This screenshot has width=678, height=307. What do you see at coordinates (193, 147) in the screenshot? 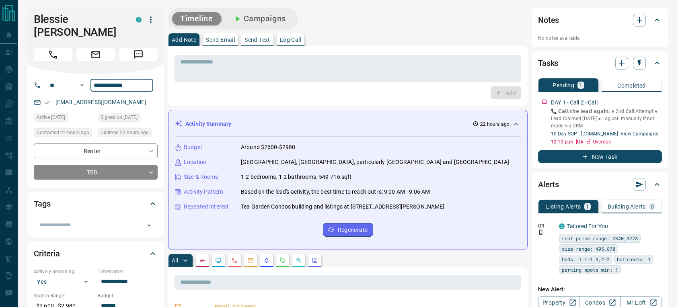
I see `p: Budget` at bounding box center [193, 147].